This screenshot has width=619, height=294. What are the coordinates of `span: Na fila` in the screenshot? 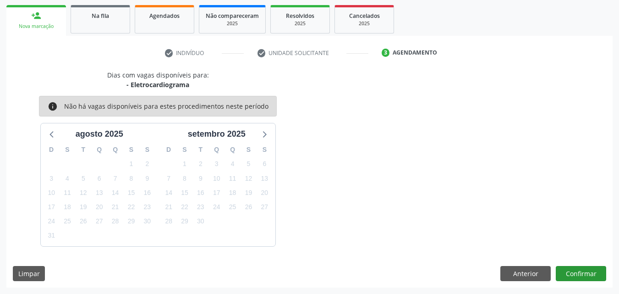 It's located at (100, 16).